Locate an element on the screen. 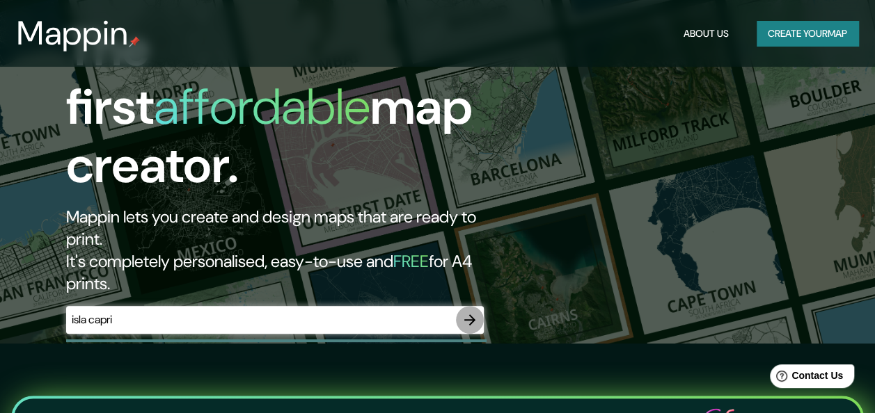  h1: The first map creator. is located at coordinates (285, 113).